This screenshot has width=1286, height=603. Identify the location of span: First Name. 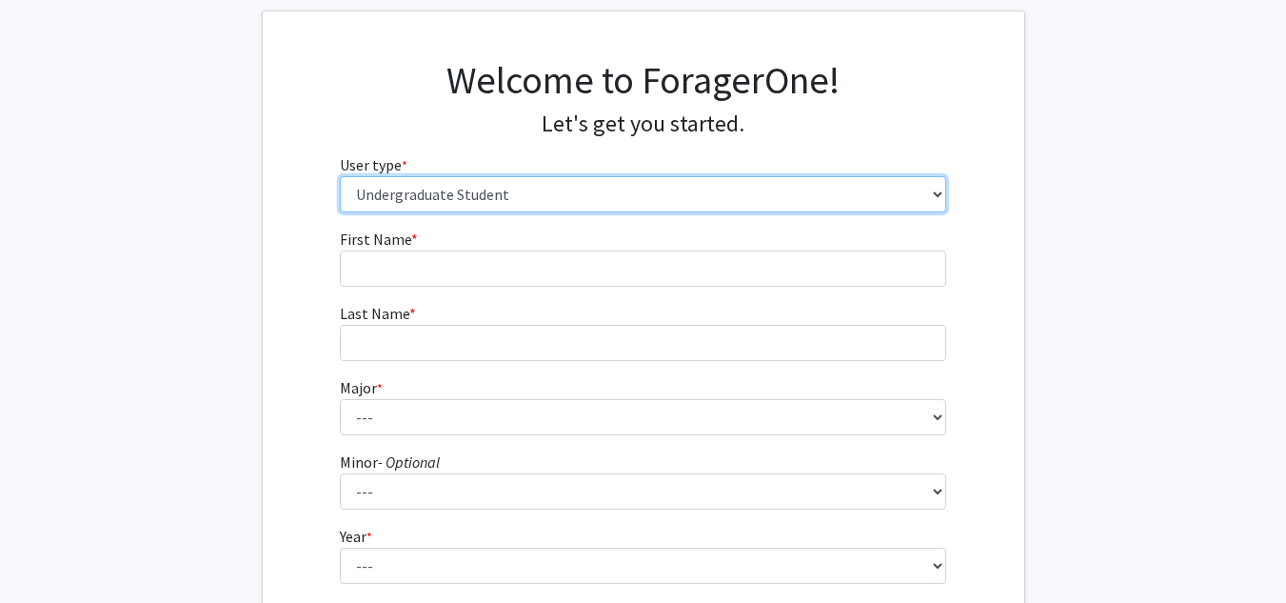
(375, 239).